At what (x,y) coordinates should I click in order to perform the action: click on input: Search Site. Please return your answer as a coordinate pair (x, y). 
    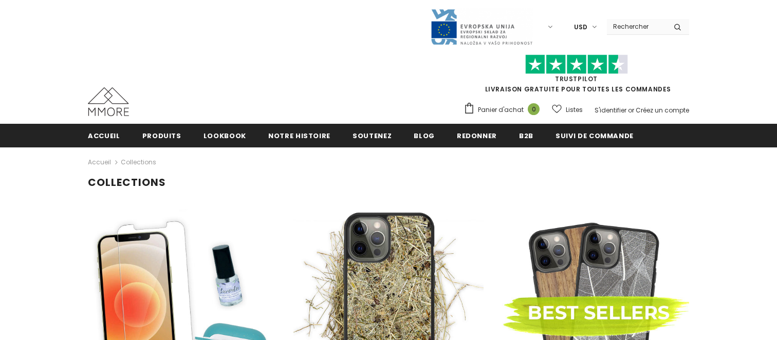
    Looking at the image, I should click on (636, 26).